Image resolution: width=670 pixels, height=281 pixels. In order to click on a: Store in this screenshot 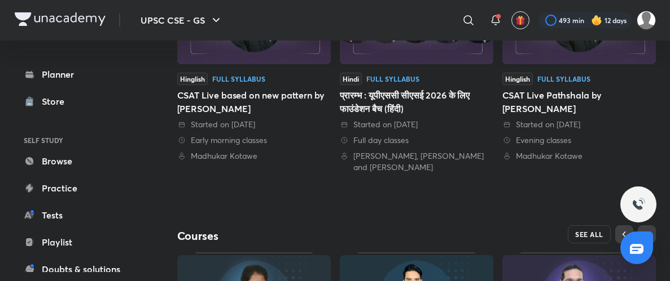, I will do `click(80, 102)`.